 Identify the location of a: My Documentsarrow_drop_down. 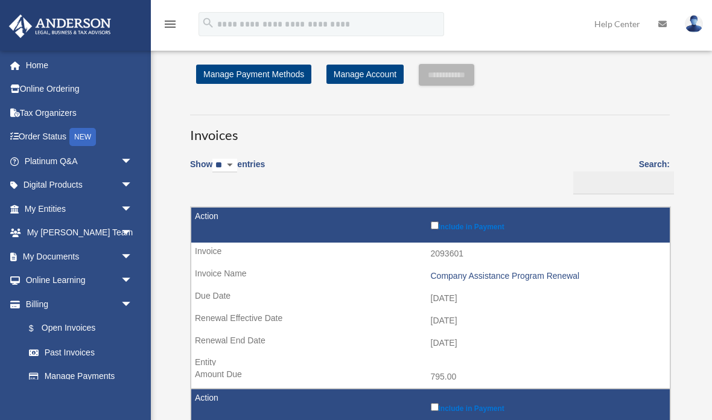
(80, 256).